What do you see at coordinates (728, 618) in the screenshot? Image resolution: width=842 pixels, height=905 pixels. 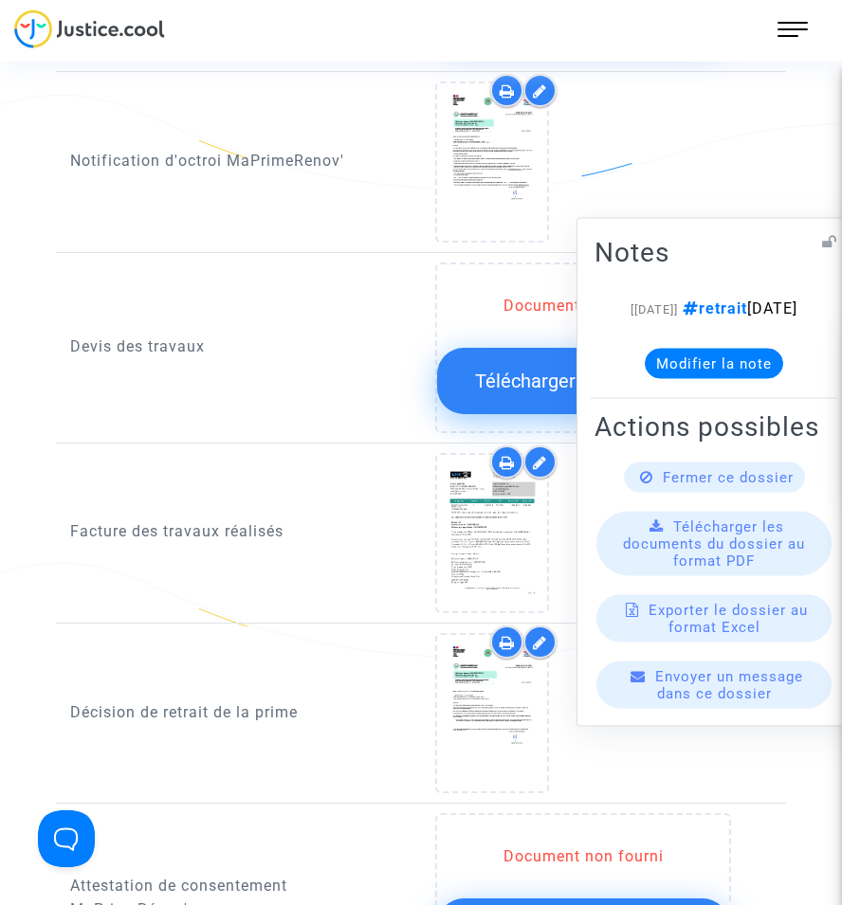 I see `span: Exporter le dossier au format Excel` at bounding box center [728, 618].